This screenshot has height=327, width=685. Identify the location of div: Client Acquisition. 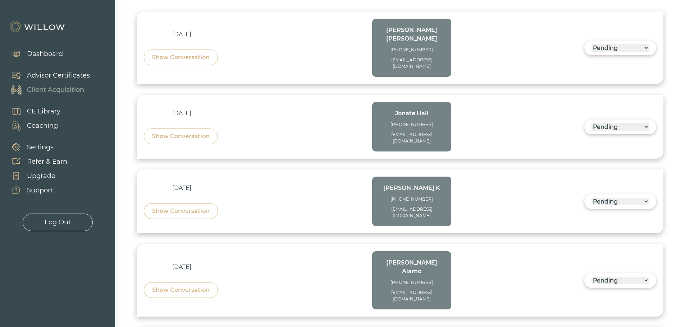
(55, 90).